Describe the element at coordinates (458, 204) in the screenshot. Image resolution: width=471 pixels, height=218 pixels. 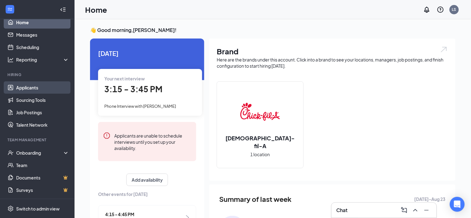
I see `div: Open Intercom Messenger` at that location.